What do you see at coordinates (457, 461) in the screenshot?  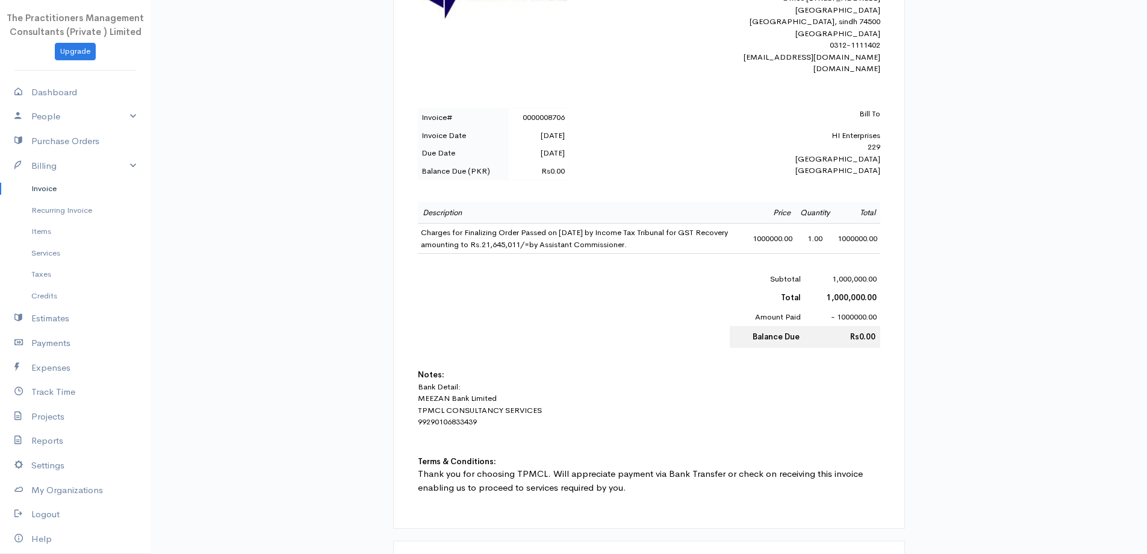 I see `b: Terms & Conditions:` at bounding box center [457, 461].